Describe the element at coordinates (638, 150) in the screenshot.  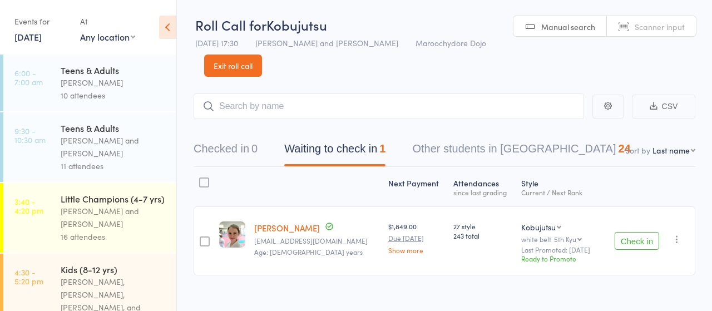
I see `label: Sort by` at that location.